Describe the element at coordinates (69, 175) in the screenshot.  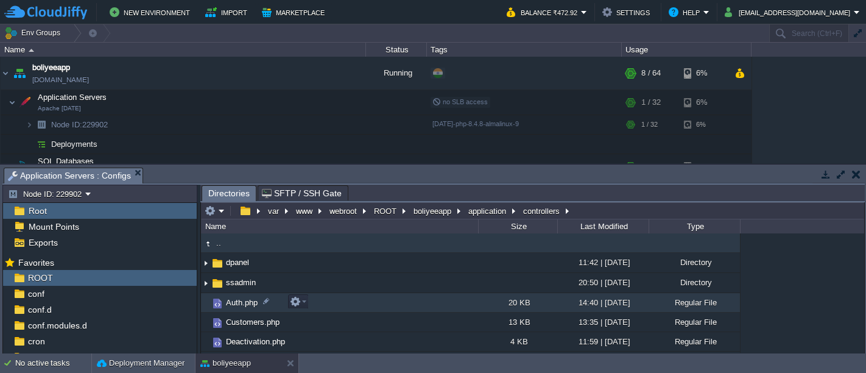
I see `span: Application Servers : Configs` at that location.